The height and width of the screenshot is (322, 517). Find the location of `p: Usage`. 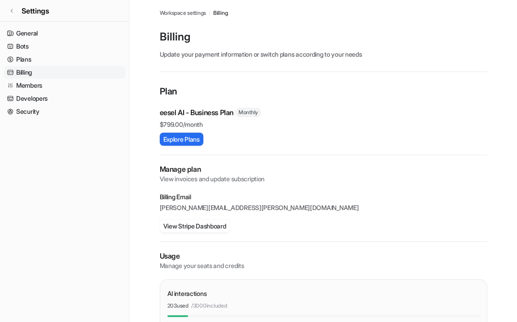

p: Usage is located at coordinates (324, 256).